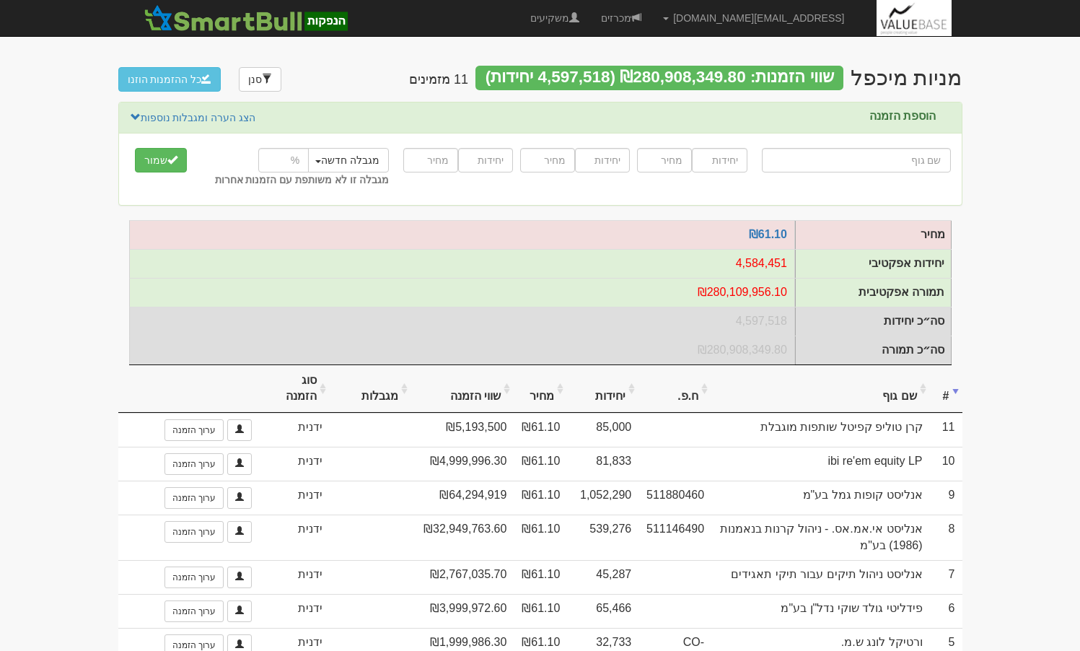  I want to click on a: הצג הערה ומגבלות נוספות, so click(193, 118).